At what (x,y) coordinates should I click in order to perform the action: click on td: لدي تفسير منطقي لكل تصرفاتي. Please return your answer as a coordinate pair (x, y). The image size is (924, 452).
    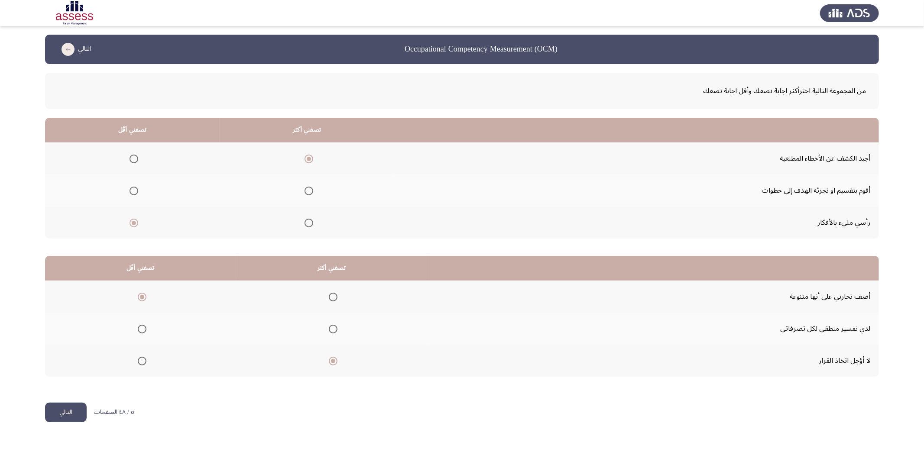
    Looking at the image, I should click on (653, 329).